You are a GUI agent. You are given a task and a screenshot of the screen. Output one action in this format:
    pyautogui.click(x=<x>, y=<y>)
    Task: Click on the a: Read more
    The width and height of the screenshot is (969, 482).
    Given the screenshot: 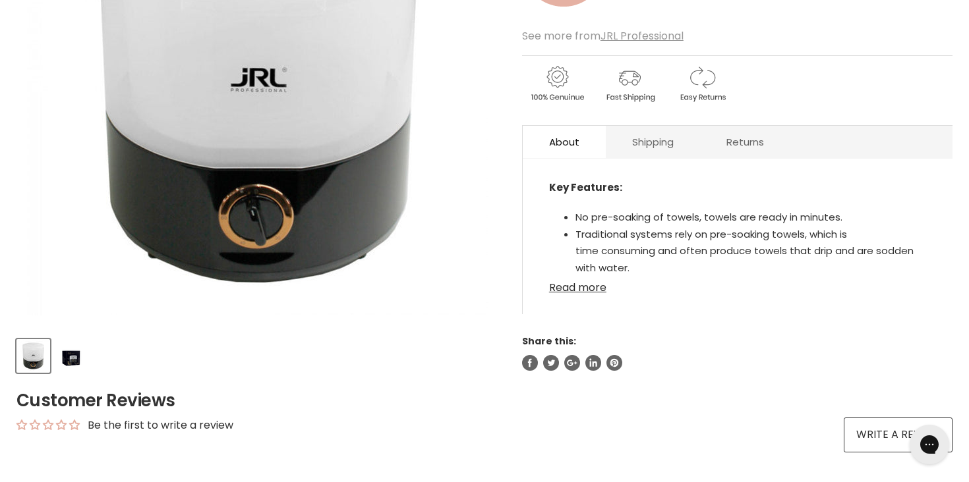 What is the action you would take?
    pyautogui.click(x=737, y=284)
    